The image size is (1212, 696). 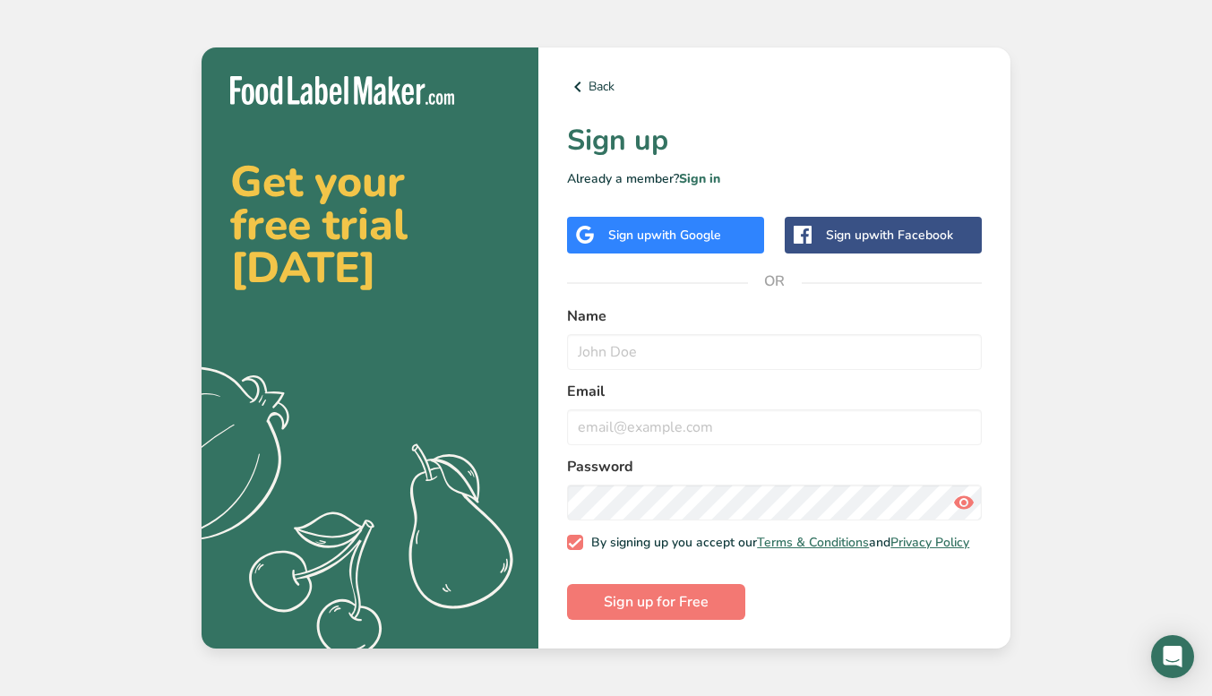 What do you see at coordinates (1173, 657) in the screenshot?
I see `div: Open Intercom Messenger` at bounding box center [1173, 657].